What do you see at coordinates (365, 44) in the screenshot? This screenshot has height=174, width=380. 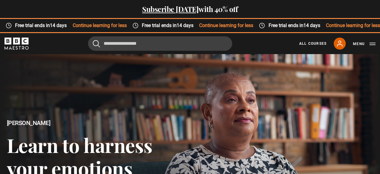 I see `button: Toggle navigation` at bounding box center [365, 44].